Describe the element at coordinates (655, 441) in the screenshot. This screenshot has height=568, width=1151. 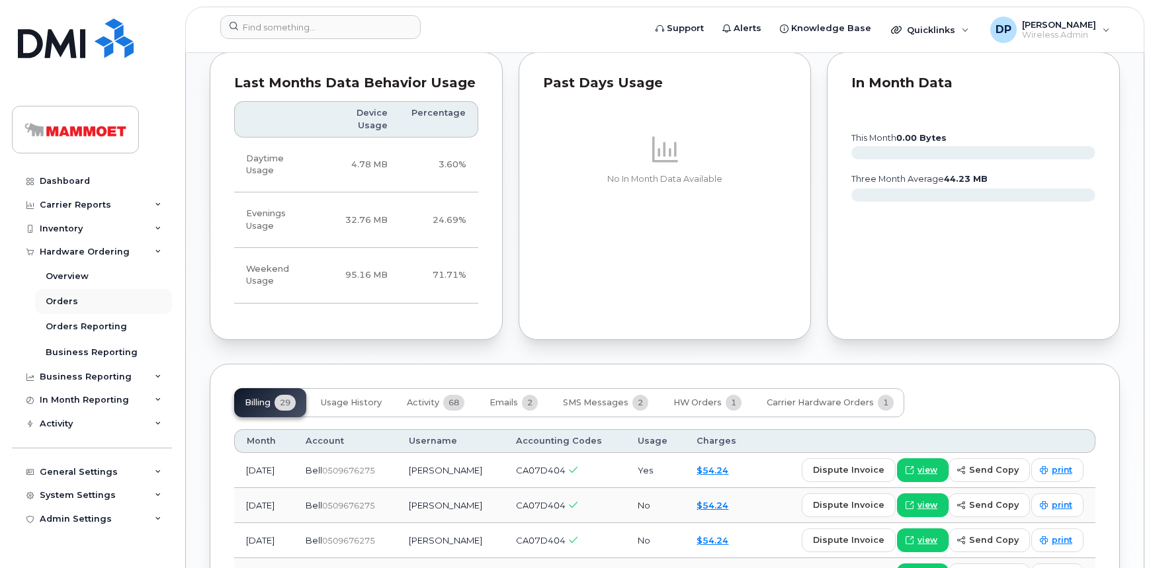
I see `th: Usage` at that location.